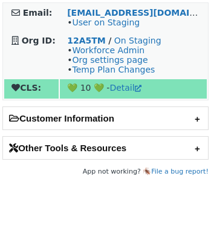 The width and height of the screenshot is (211, 248). What do you see at coordinates (133, 89) in the screenshot?
I see `td: 💚 10 💚 -` at bounding box center [133, 89].